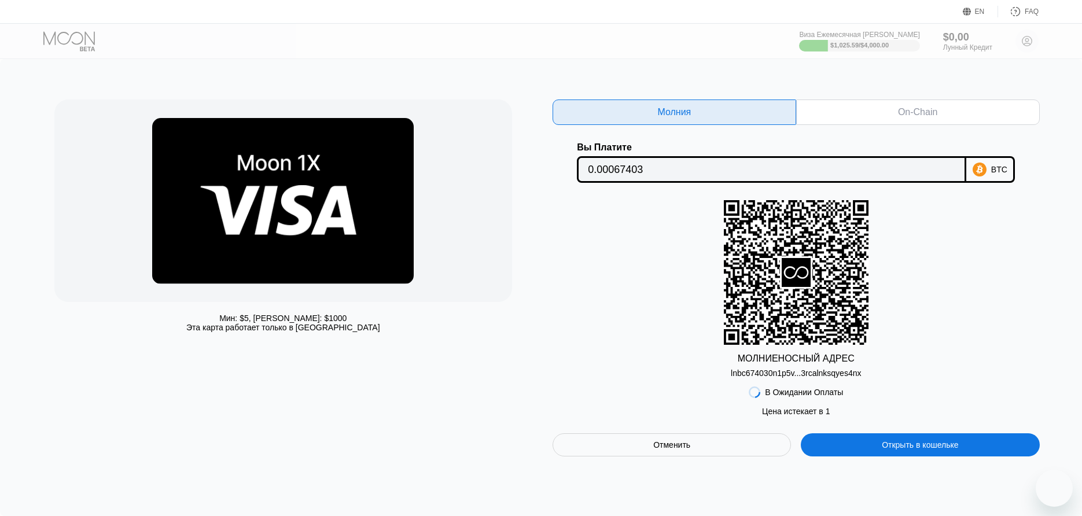  What do you see at coordinates (795, 411) in the screenshot?
I see `div: Цена истекает в` at bounding box center [795, 411].